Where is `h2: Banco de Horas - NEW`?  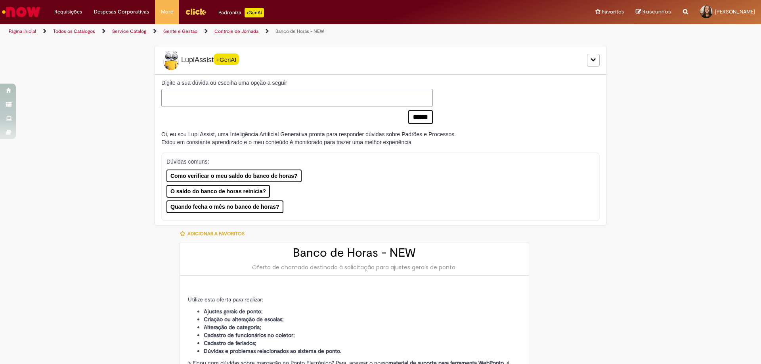
h2: Banco de Horas - NEW is located at coordinates (354, 253).